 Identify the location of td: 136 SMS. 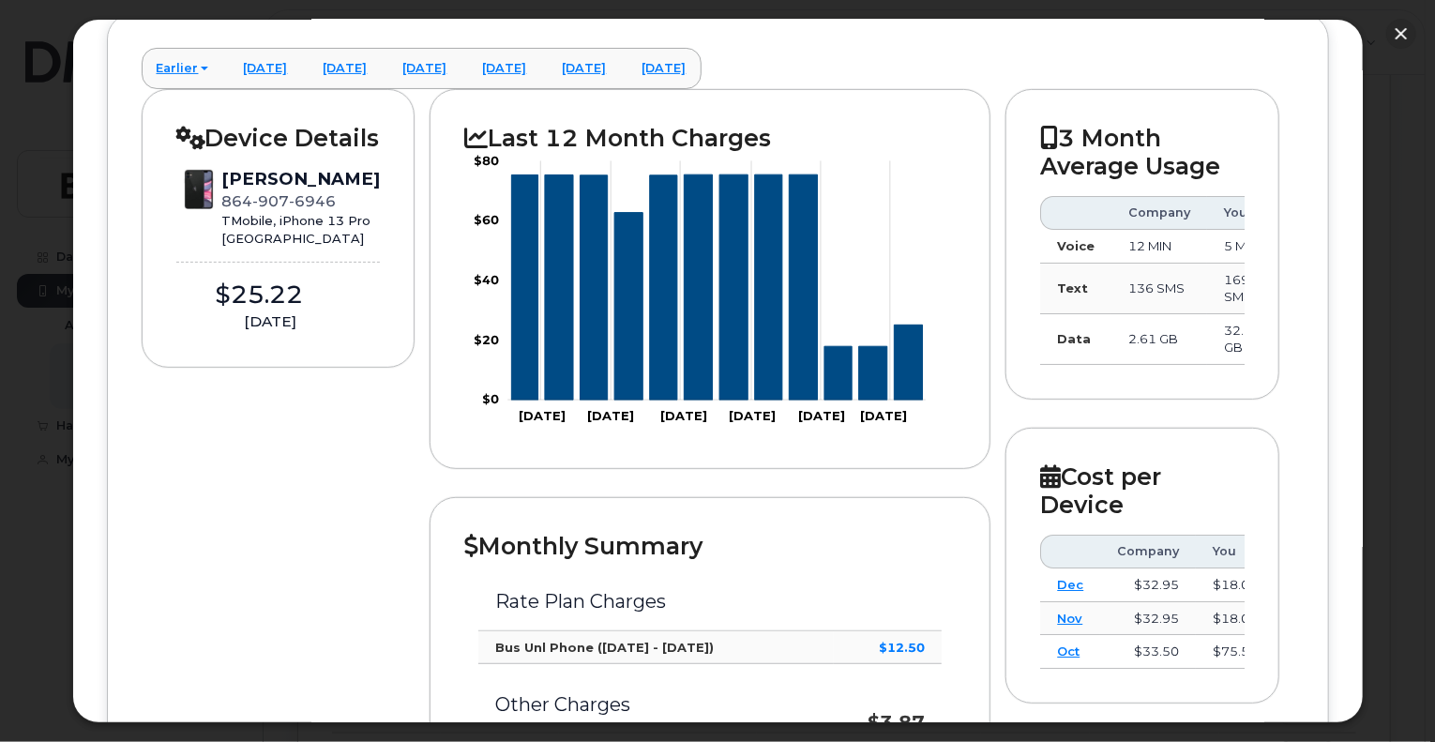
(1160, 289).